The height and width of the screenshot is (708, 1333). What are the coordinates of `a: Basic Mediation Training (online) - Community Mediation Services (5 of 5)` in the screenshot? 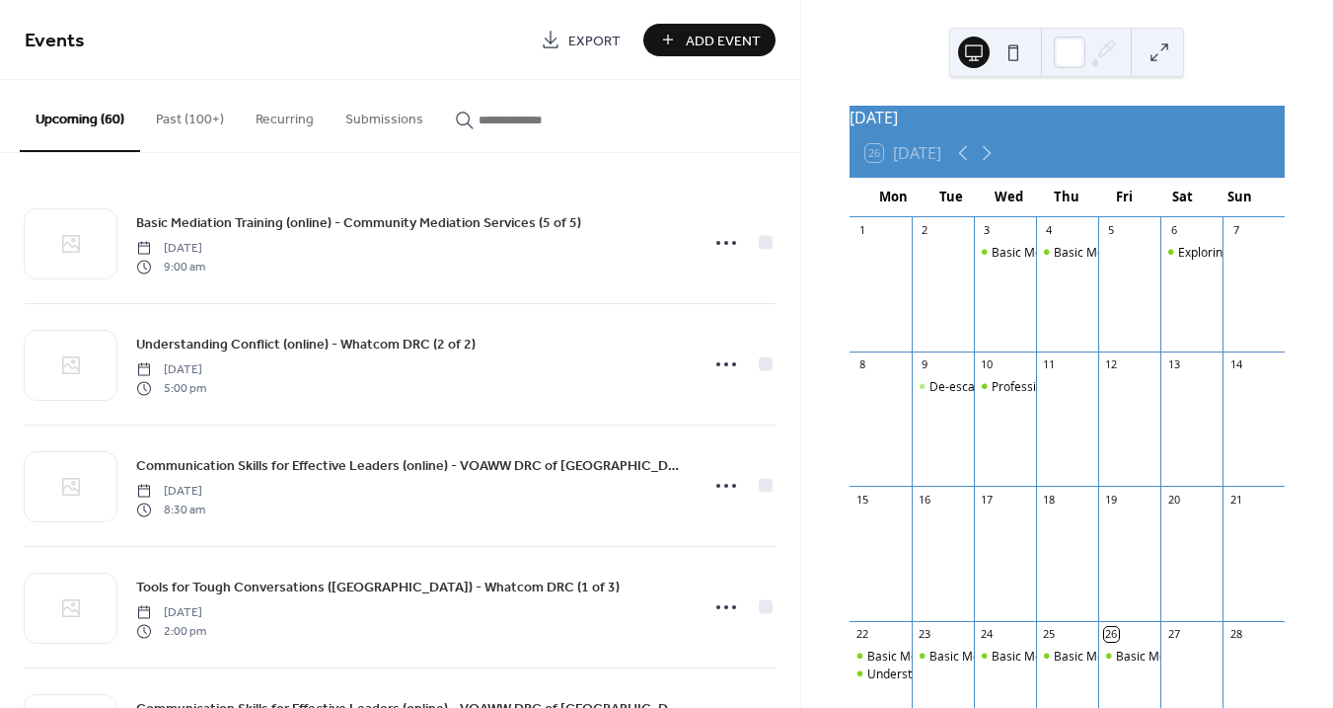 It's located at (358, 222).